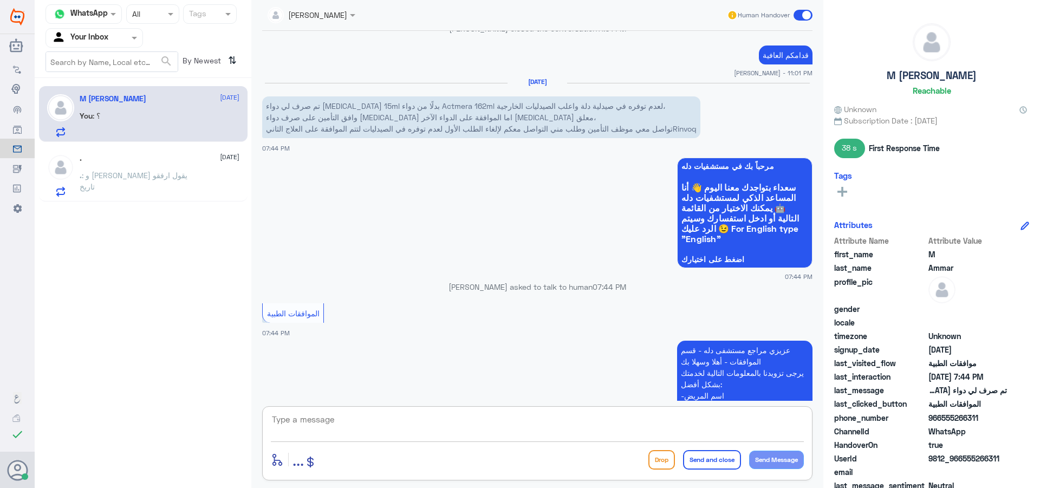  I want to click on img: yourInbox.svg, so click(60, 38).